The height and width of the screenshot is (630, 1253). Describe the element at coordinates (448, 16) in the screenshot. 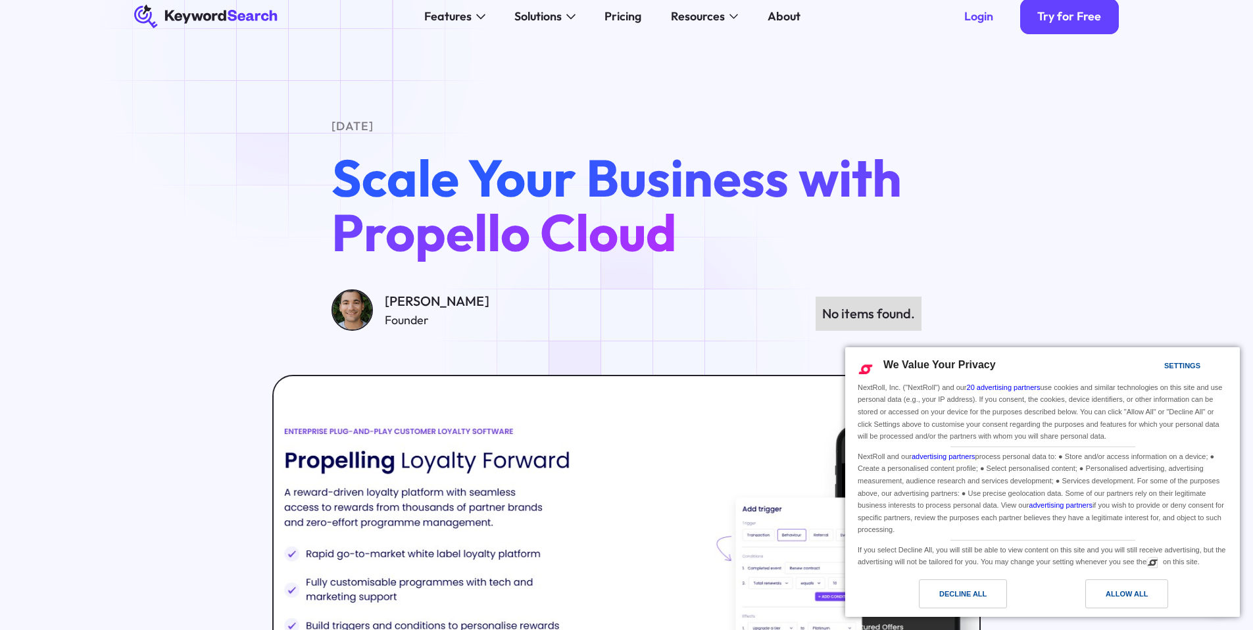

I see `div: Features` at that location.